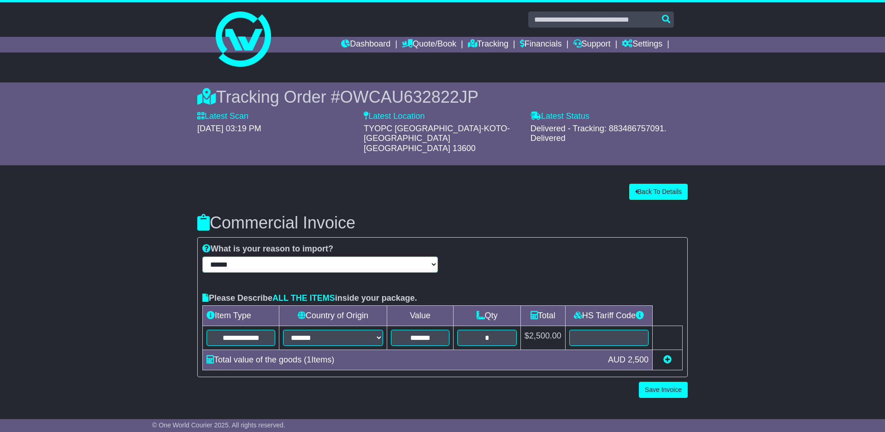  I want to click on span: OWCAU632822JP, so click(409, 97).